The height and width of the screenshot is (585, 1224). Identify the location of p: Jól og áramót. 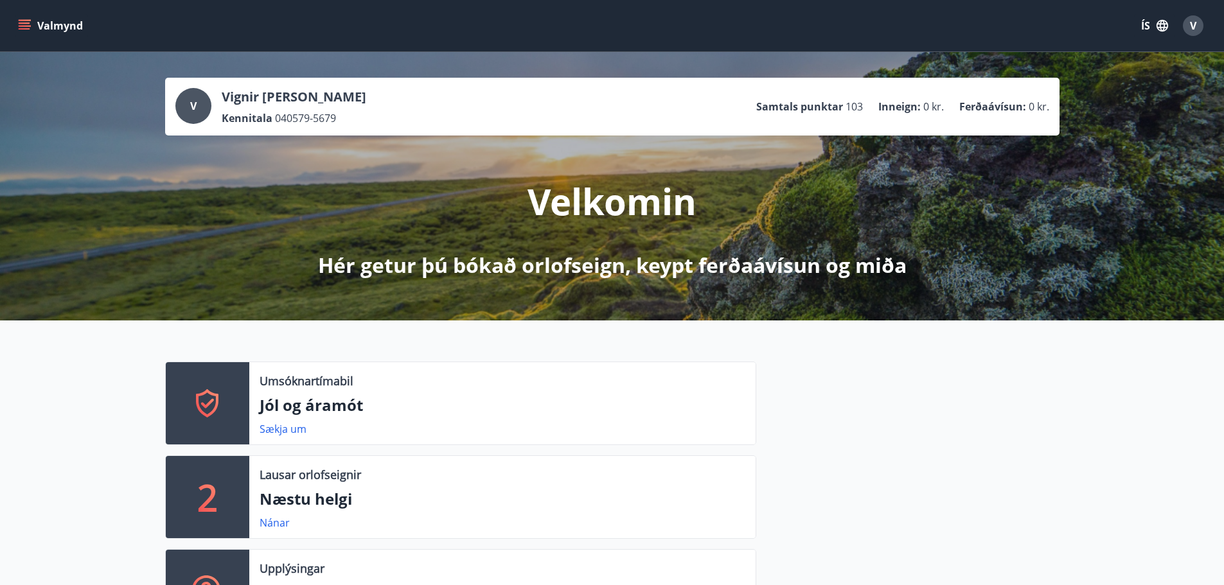
(502, 405).